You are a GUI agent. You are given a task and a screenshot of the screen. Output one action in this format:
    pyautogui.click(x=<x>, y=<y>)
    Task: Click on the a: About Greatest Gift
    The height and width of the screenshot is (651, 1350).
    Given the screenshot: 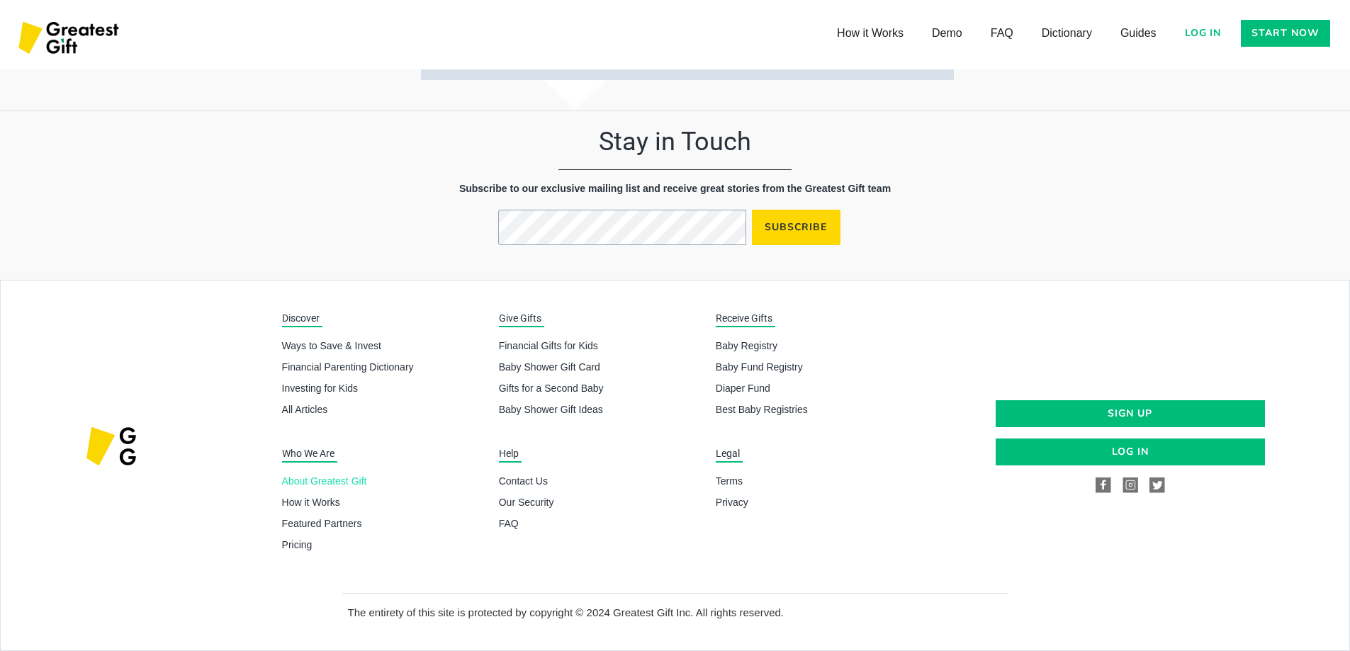 What is the action you would take?
    pyautogui.click(x=385, y=481)
    